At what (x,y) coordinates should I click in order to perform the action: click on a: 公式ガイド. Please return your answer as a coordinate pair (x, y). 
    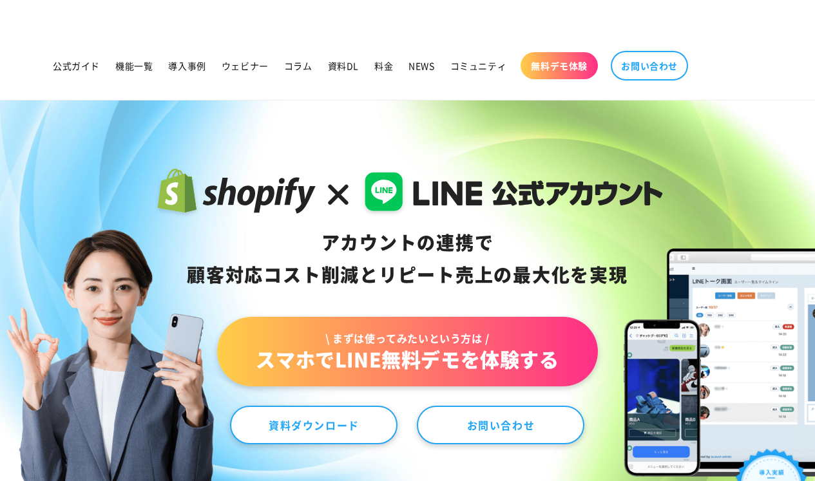
    Looking at the image, I should click on (76, 66).